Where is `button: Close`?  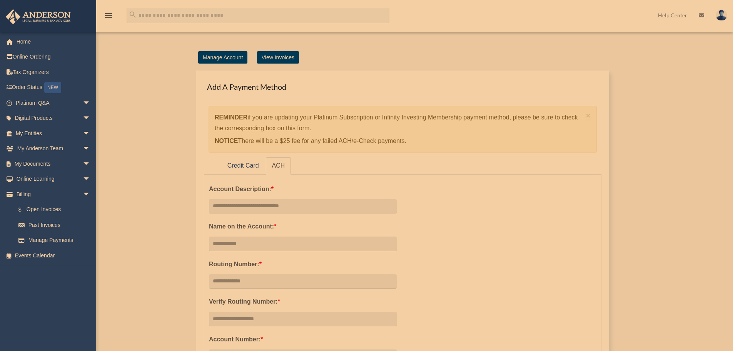 button: Close is located at coordinates (588, 115).